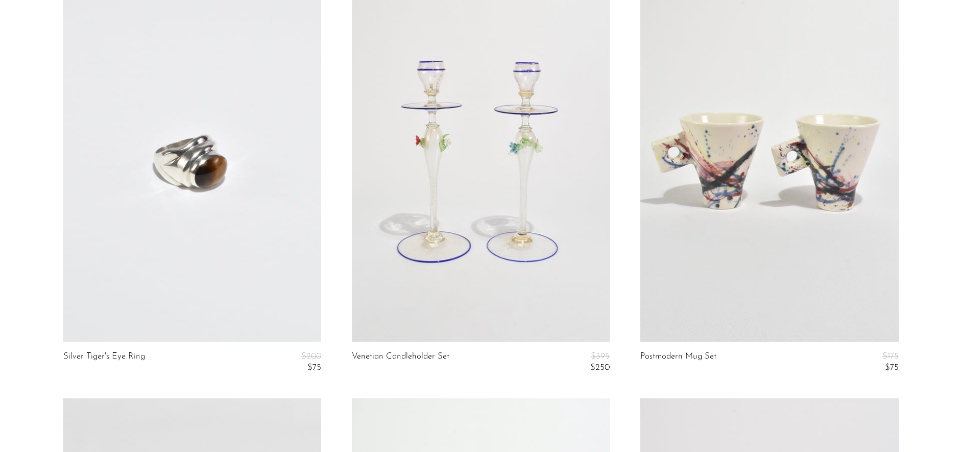 The height and width of the screenshot is (452, 962). Describe the element at coordinates (311, 356) in the screenshot. I see `span: $200` at that location.